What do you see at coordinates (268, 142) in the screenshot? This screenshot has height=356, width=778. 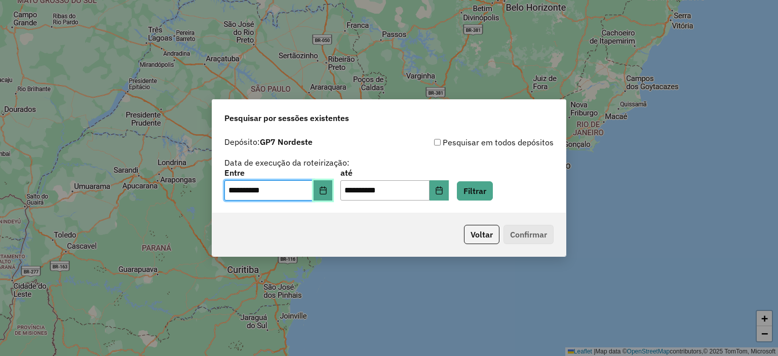 I see `label: Depósito:` at bounding box center [268, 142].